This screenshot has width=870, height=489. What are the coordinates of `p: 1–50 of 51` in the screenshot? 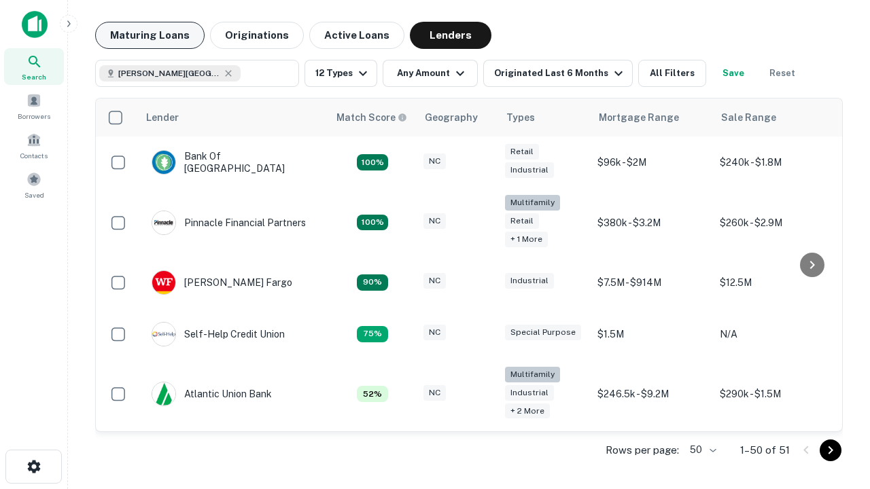 It's located at (764, 450).